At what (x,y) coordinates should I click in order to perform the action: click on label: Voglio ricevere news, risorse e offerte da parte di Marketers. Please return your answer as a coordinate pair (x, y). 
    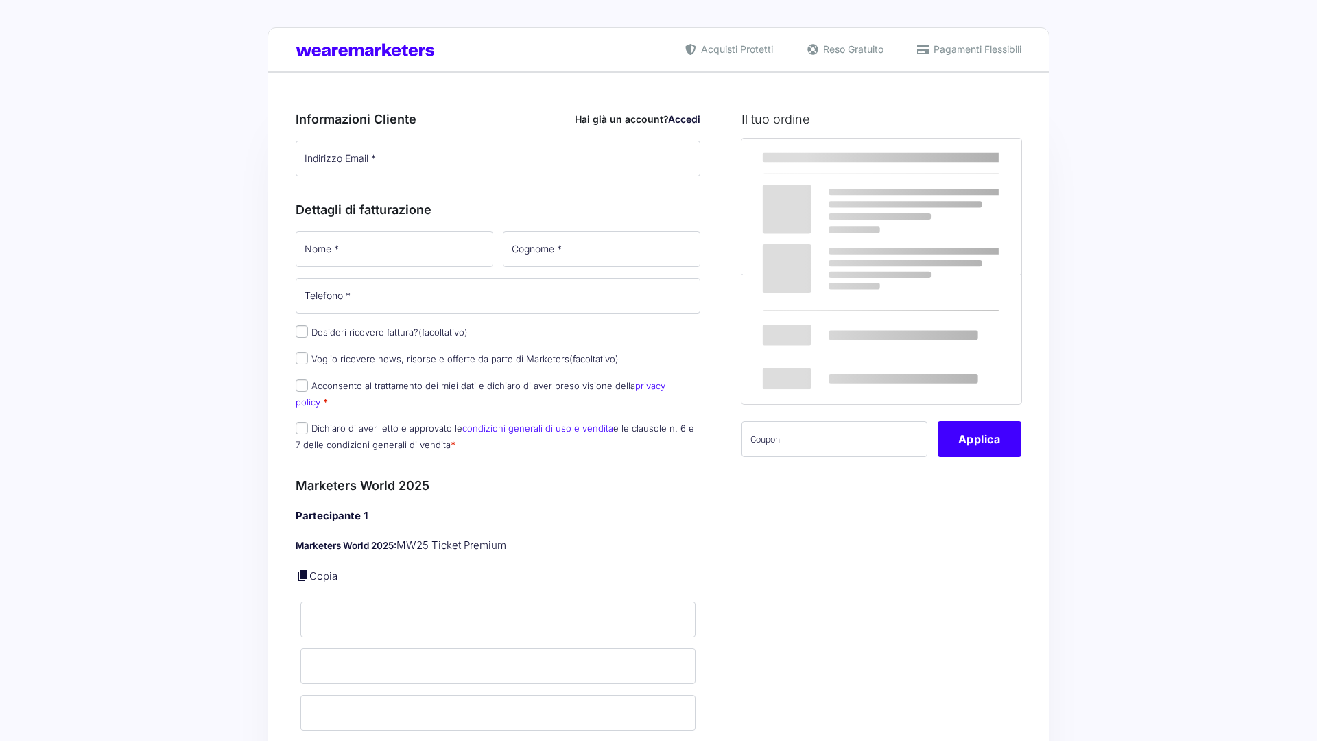
    Looking at the image, I should click on (457, 359).